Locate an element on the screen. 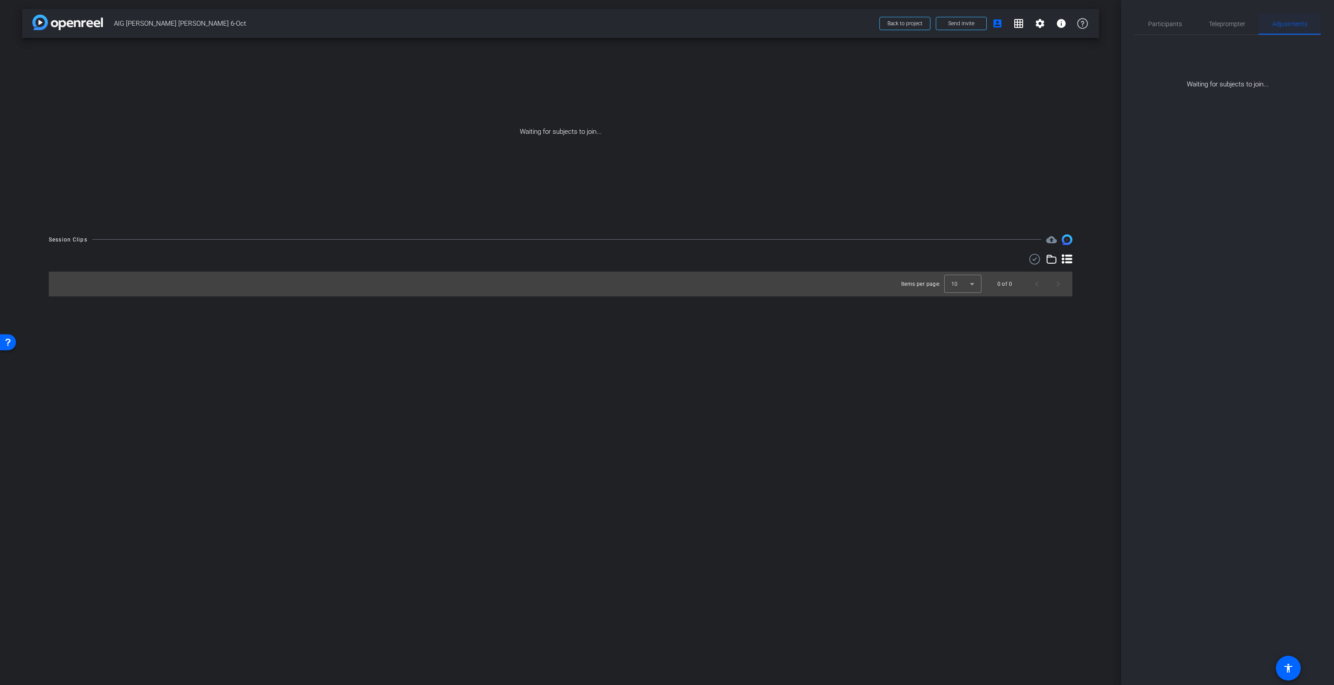 This screenshot has width=1334, height=685. button: Previous page is located at coordinates (1037, 284).